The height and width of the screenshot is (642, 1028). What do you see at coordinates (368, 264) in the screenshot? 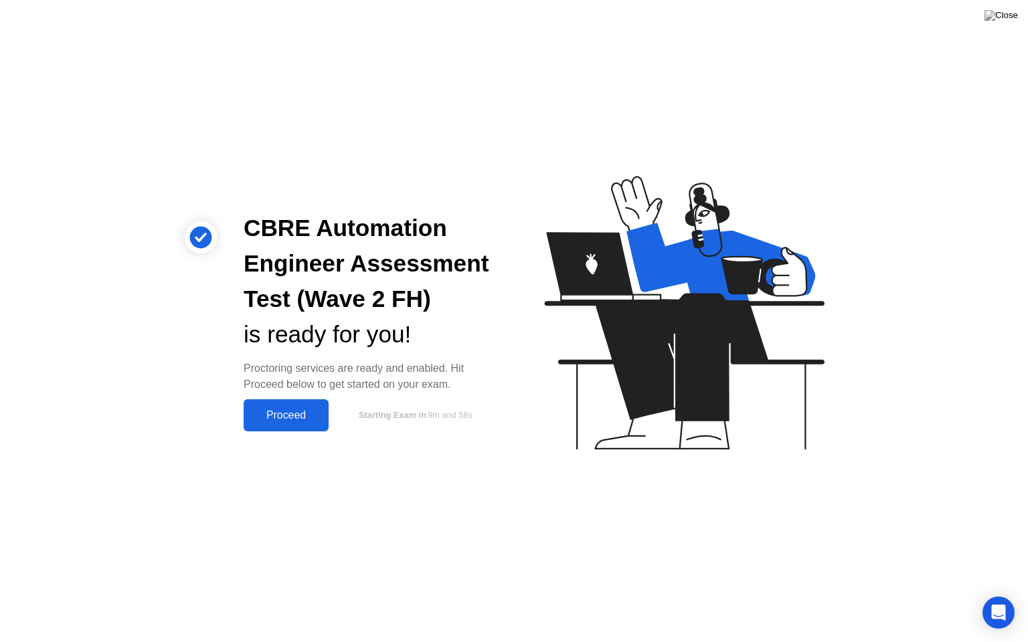
I see `div: CBRE Automation Engineer Assessment Test (Wave 2 FH)` at bounding box center [368, 264].